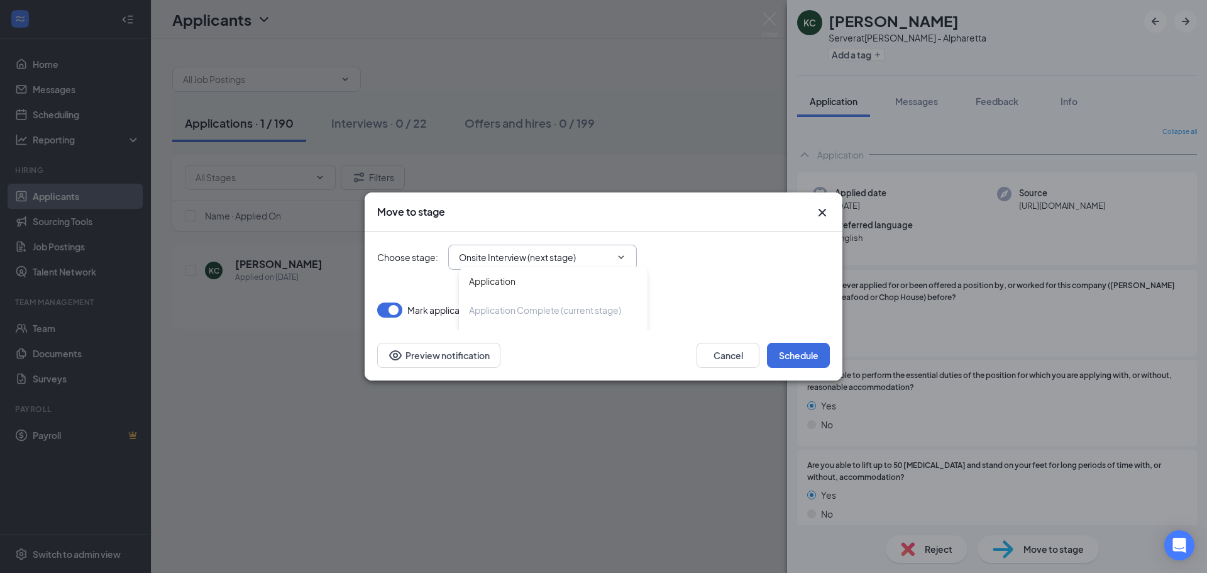 This screenshot has width=1207, height=573. What do you see at coordinates (728, 355) in the screenshot?
I see `button: Cancel` at bounding box center [728, 355].